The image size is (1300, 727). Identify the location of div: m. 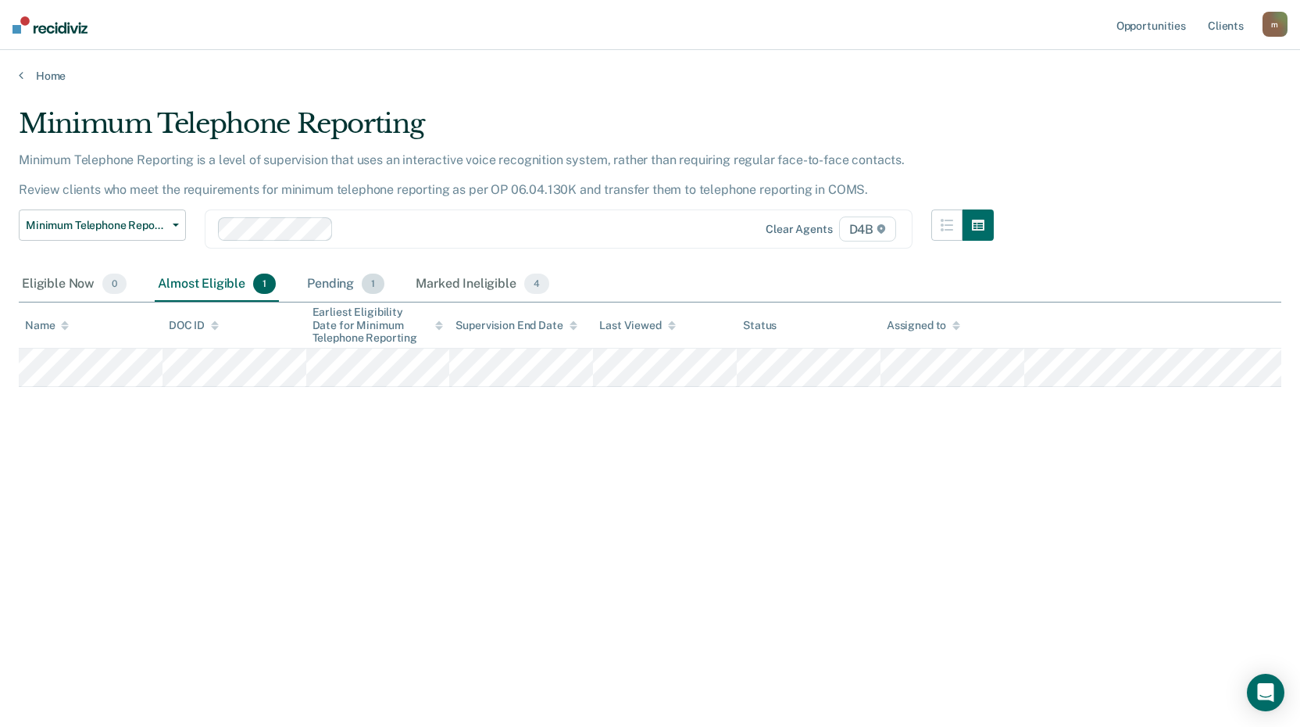
(1275, 24).